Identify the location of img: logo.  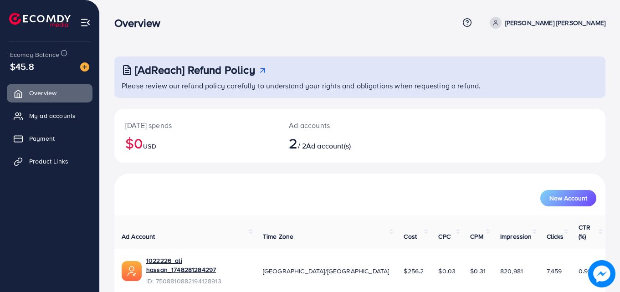
(40, 20).